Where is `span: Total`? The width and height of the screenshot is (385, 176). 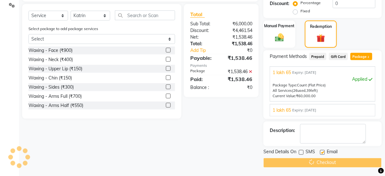 span: Total is located at coordinates (198, 14).